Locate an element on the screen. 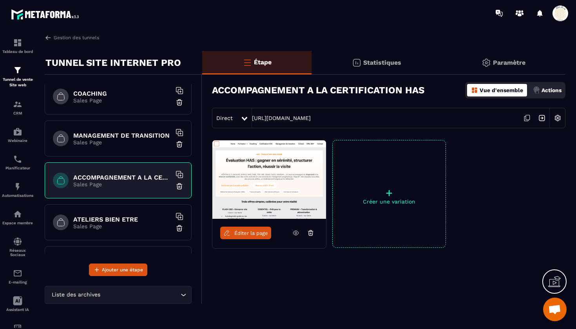 The width and height of the screenshot is (576, 329). span: Liste des archives is located at coordinates (76, 295).